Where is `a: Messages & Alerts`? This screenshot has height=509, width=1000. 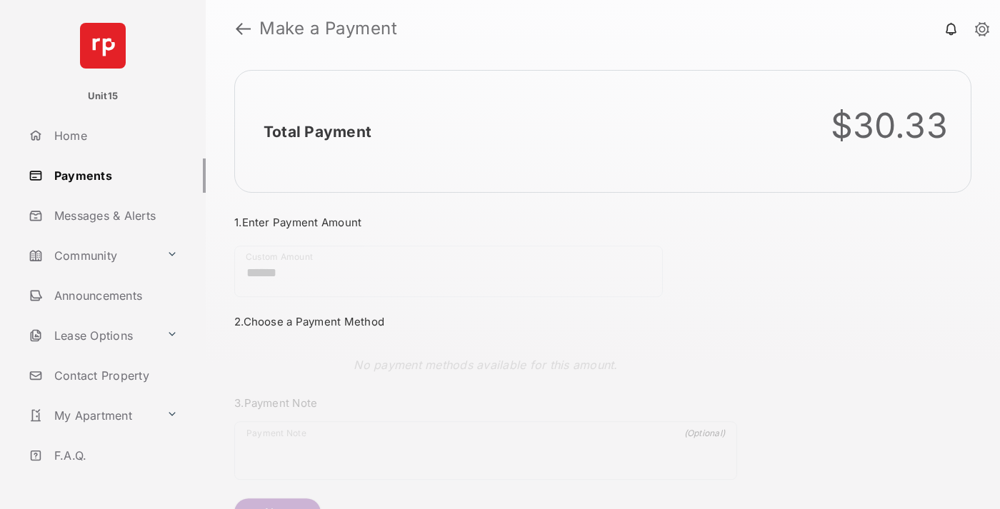
a: Messages & Alerts is located at coordinates (114, 216).